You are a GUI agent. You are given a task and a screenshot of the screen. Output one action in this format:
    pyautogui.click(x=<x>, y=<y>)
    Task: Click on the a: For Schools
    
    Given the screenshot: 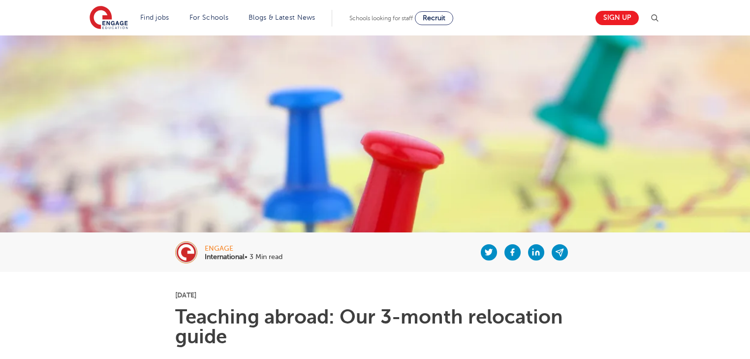 What is the action you would take?
    pyautogui.click(x=209, y=17)
    